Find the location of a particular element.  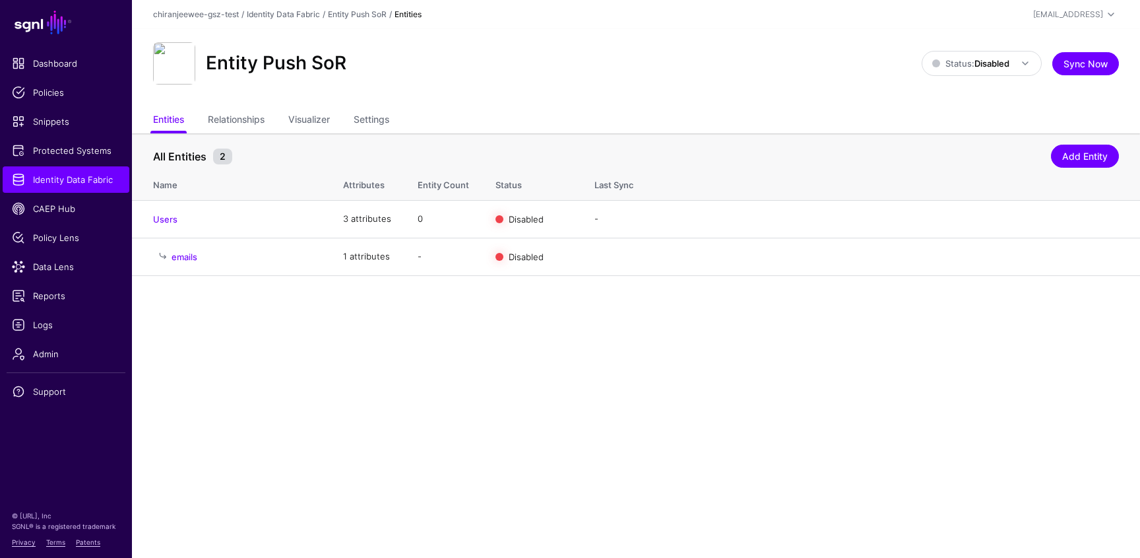

a: emails is located at coordinates (184, 257).